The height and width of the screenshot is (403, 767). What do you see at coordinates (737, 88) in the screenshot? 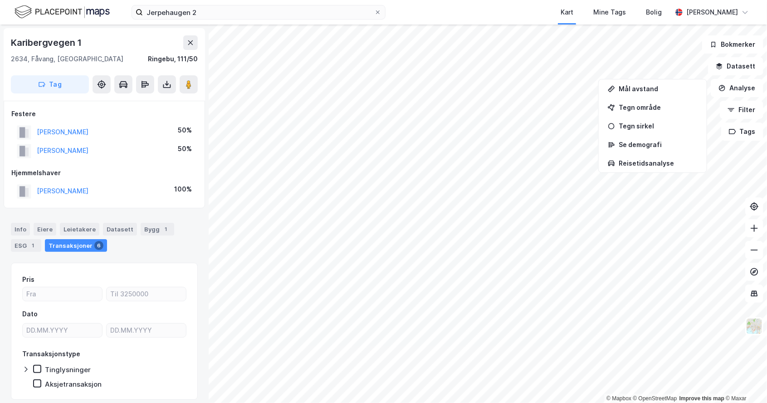
I see `button: Analyse` at bounding box center [737, 88].